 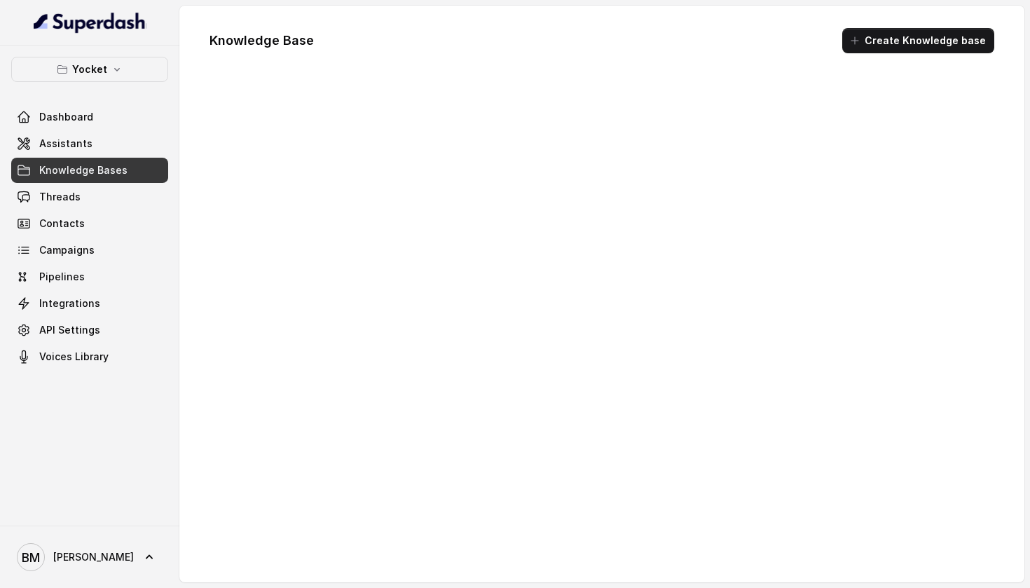 What do you see at coordinates (31, 557) in the screenshot?
I see `text: BM` at bounding box center [31, 557].